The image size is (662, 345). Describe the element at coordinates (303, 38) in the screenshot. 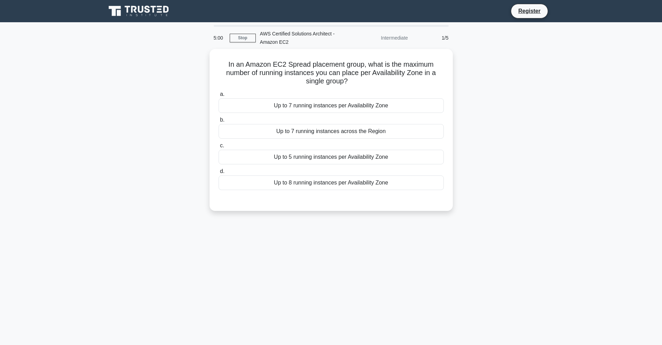

I see `div: AWS Certified Solutions Architect - Amazon EC2` at that location.